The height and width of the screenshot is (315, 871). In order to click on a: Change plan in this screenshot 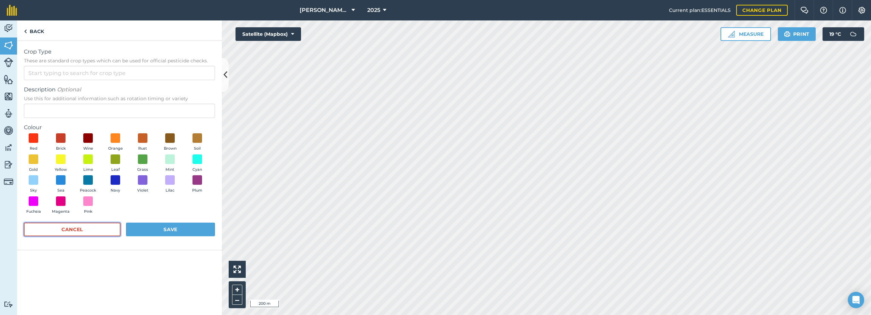, I will do `click(762, 10)`.